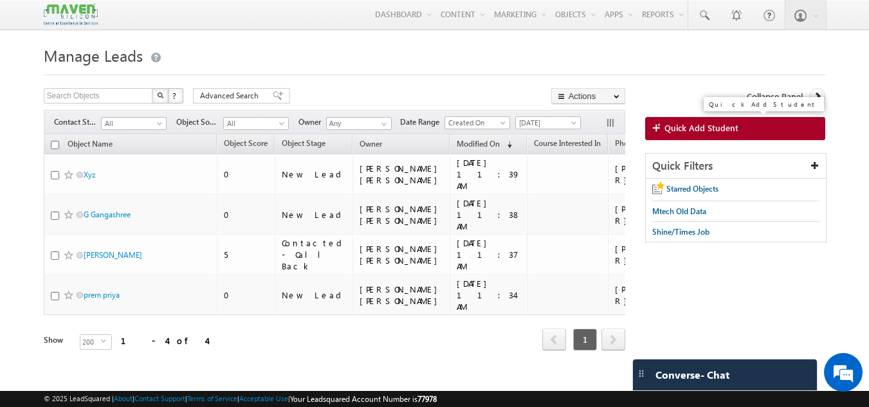 This screenshot has height=407, width=869. I want to click on a: About, so click(123, 398).